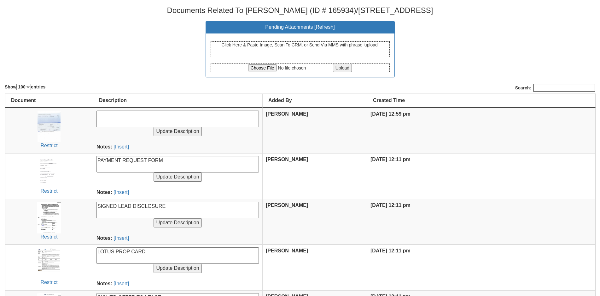  Describe the element at coordinates (565, 88) in the screenshot. I see `input: Search:` at that location.